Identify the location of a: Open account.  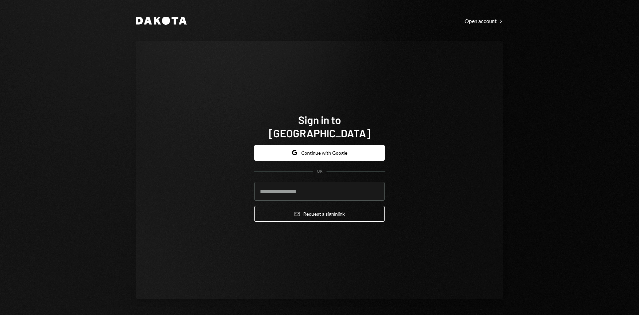
(484, 21).